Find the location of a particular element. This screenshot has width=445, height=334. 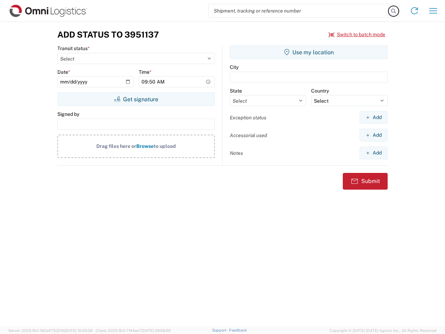

a: Feedback is located at coordinates (238, 330).